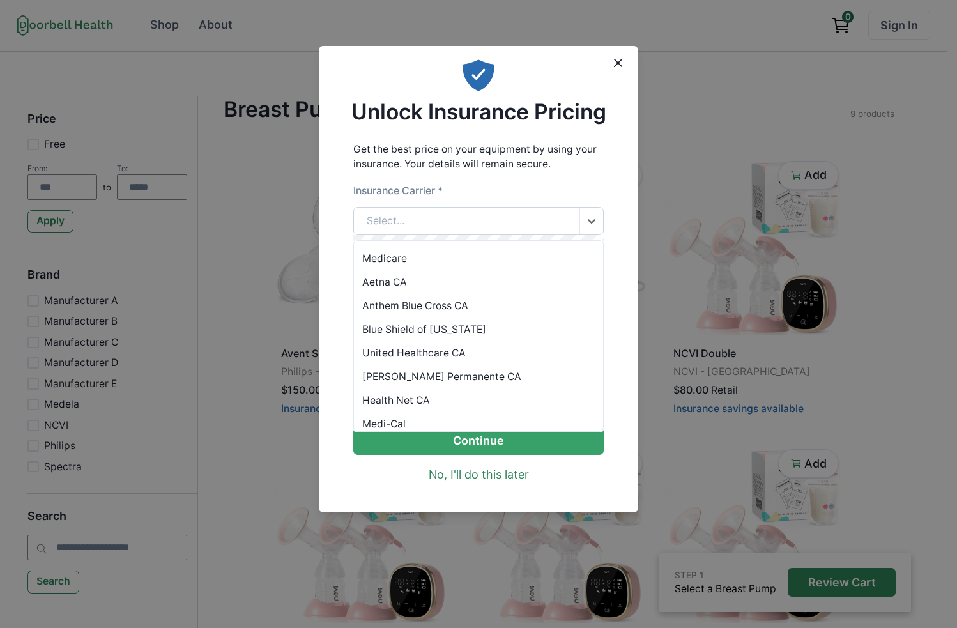 The height and width of the screenshot is (628, 957). Describe the element at coordinates (478, 282) in the screenshot. I see `div: Aetna CA` at that location.